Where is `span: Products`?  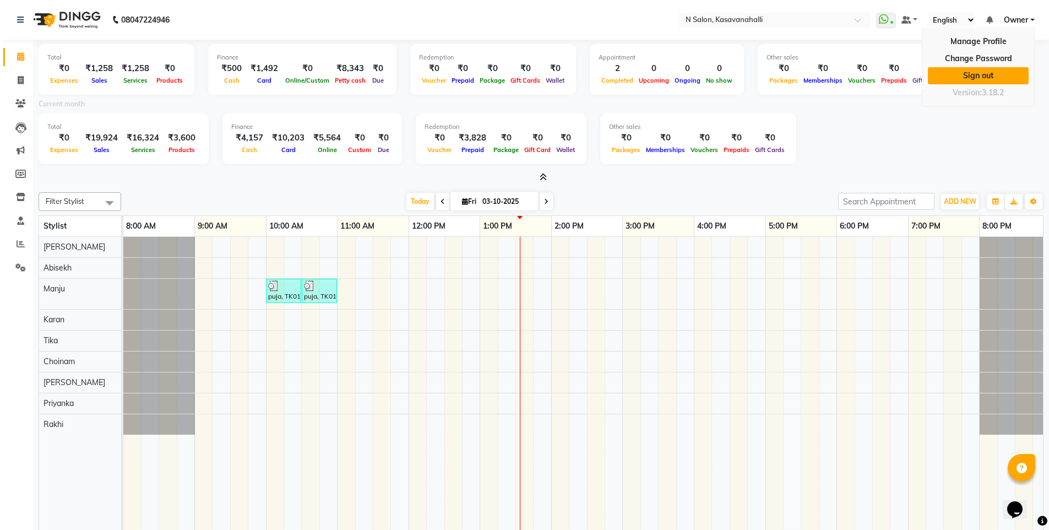
span: Products is located at coordinates (170, 80).